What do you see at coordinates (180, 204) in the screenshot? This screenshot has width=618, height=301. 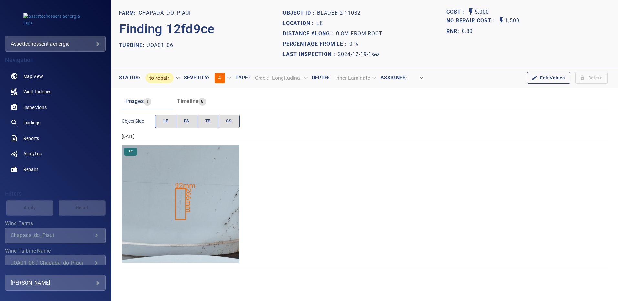 I see `img: Chapada_do_Piaui/JOA01_06/2024-12-19-1/2024-12-19-2/image70wp70.jpg` at bounding box center [180, 204].